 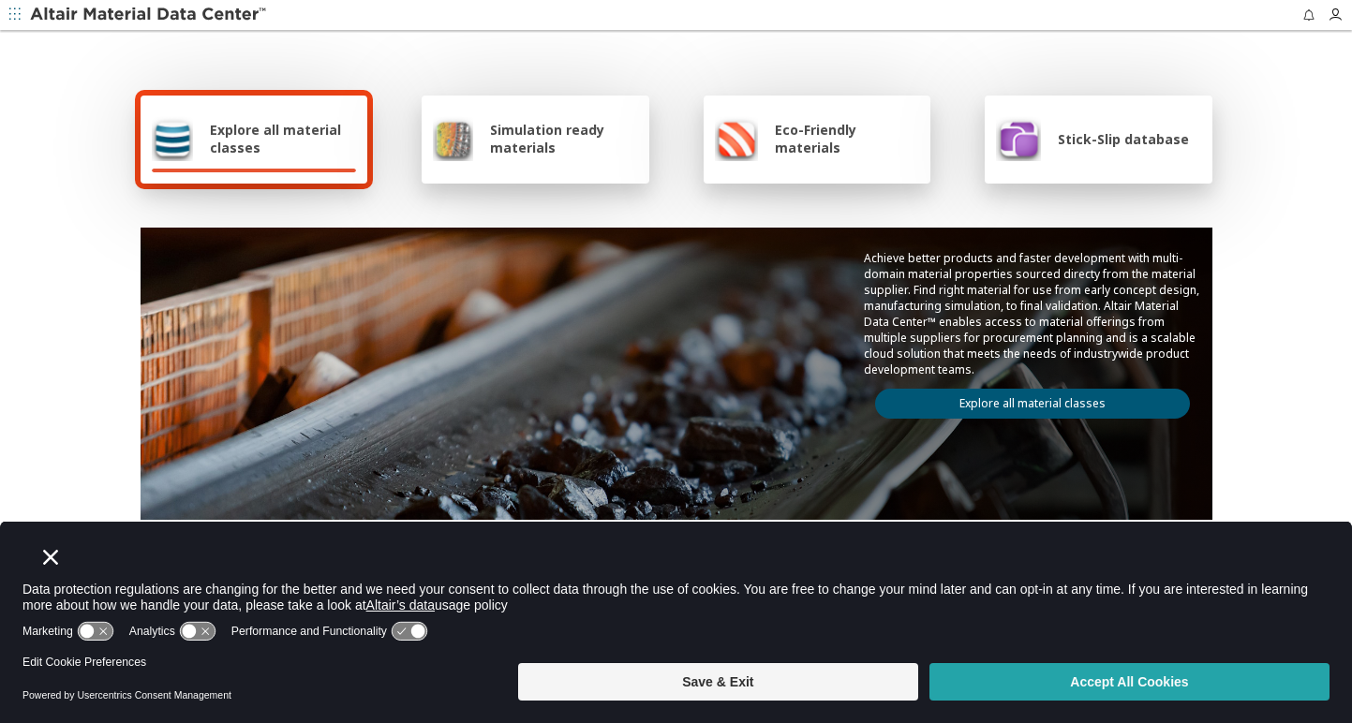 What do you see at coordinates (1033, 314) in the screenshot?
I see `p: Achieve better products and faster development with multi-domain material properties sourced dire...` at bounding box center [1033, 314].